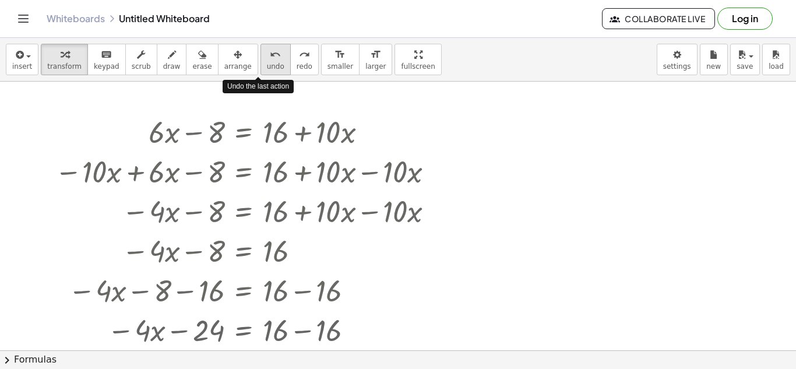 Image resolution: width=796 pixels, height=369 pixels. Describe the element at coordinates (276, 59) in the screenshot. I see `button: undoundo` at that location.